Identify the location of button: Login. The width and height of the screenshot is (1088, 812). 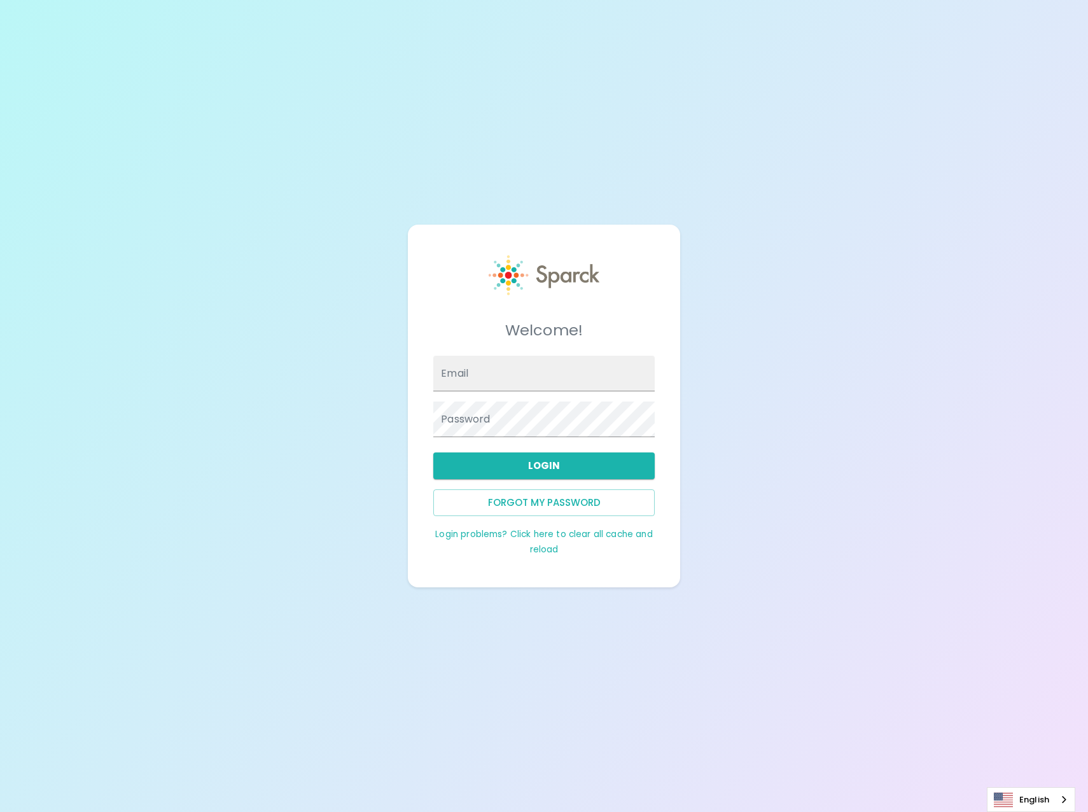
(544, 466).